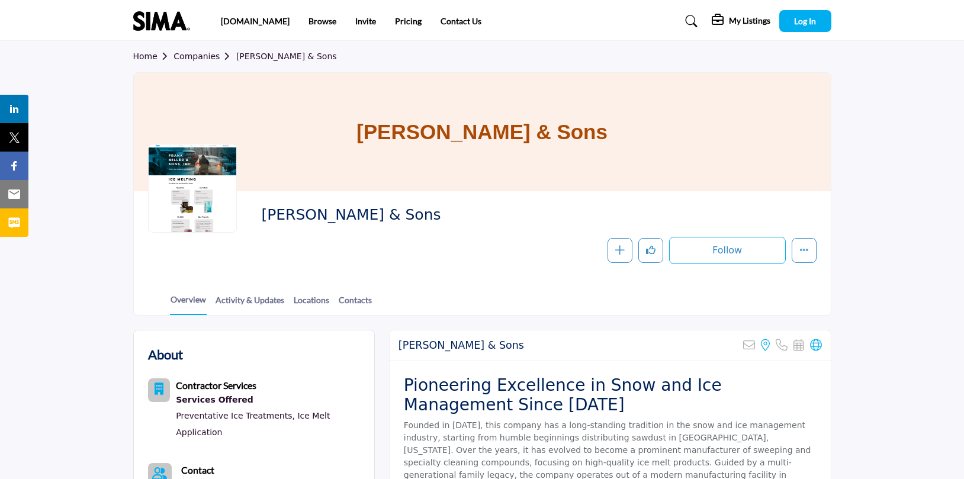  Describe the element at coordinates (268, 400) in the screenshot. I see `a: Services Offered` at that location.